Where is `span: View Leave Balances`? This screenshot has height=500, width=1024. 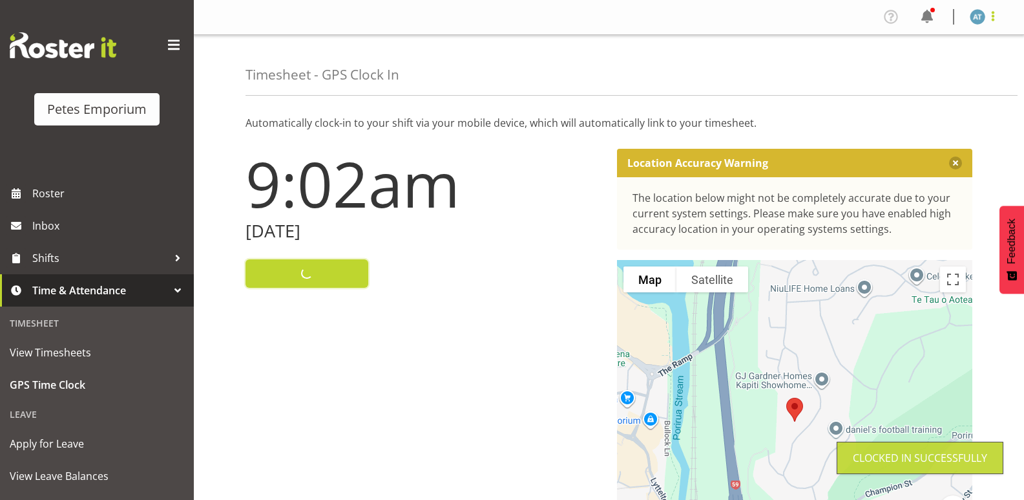 span: View Leave Balances is located at coordinates (97, 476).